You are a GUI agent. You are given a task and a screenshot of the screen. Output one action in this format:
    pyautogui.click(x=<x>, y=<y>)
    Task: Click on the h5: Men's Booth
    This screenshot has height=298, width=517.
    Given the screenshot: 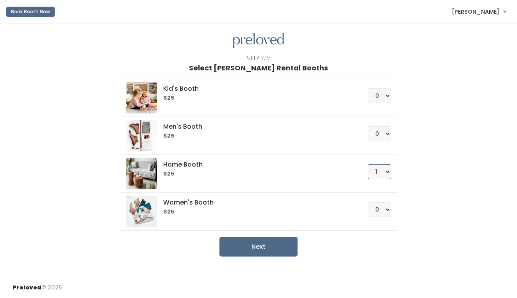 What is the action you would take?
    pyautogui.click(x=256, y=127)
    